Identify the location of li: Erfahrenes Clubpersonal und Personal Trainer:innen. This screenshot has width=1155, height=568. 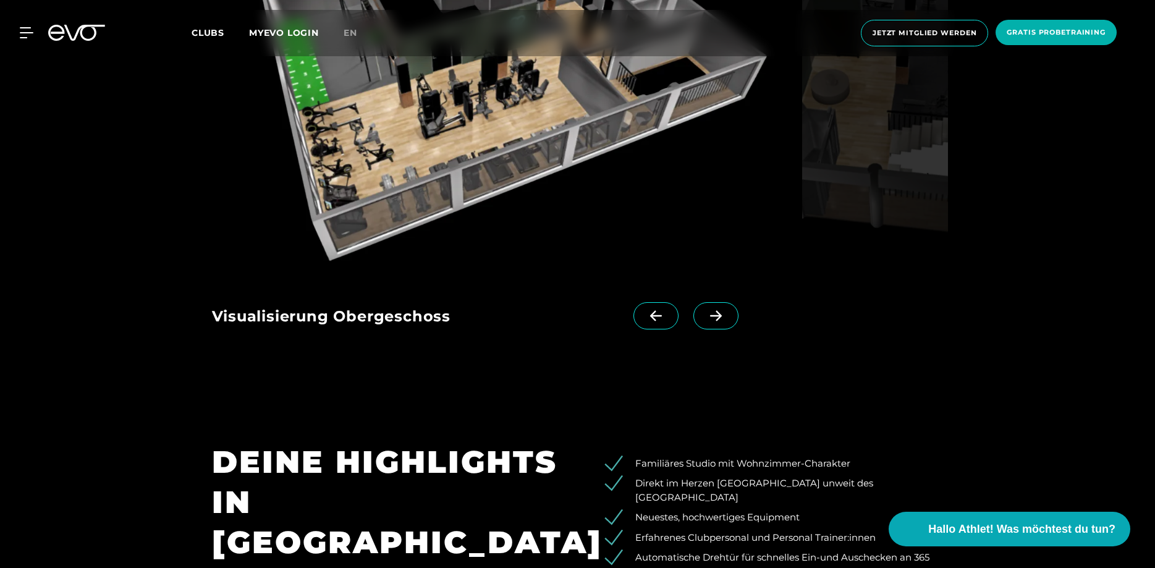
(779, 538).